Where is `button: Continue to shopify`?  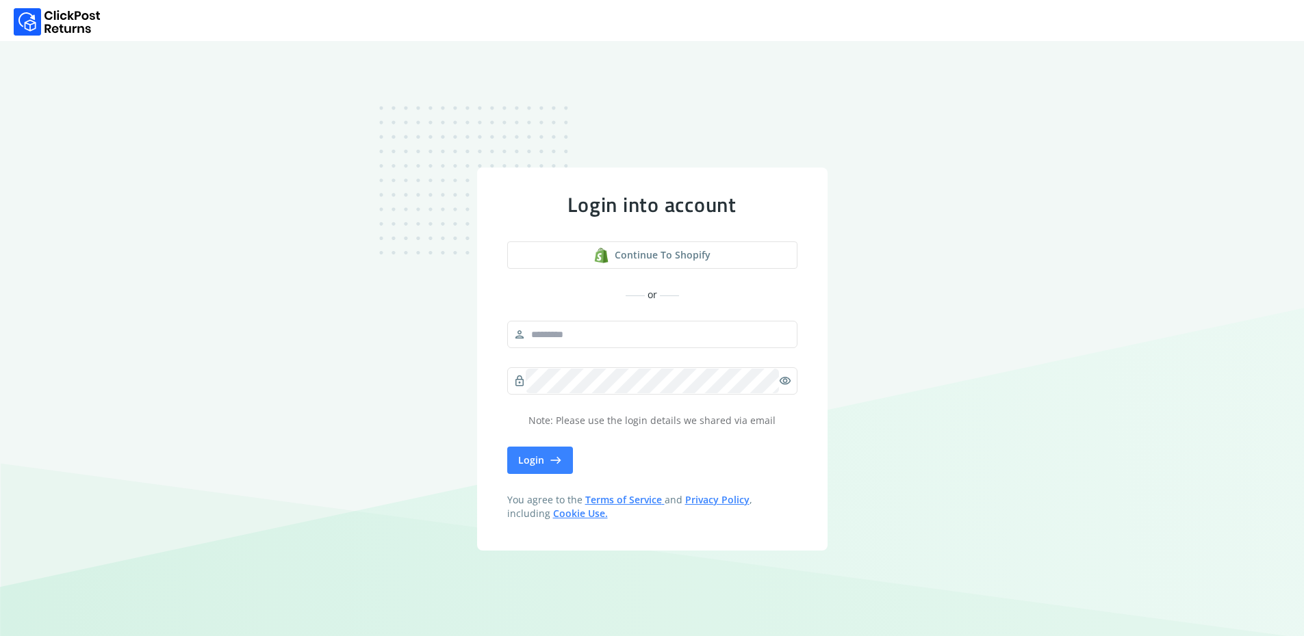
button: Continue to shopify is located at coordinates (652, 255).